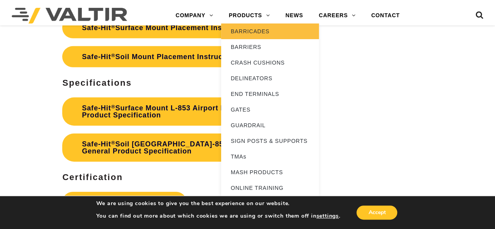 This screenshot has width=495, height=229. What do you see at coordinates (92, 177) in the screenshot?
I see `b: Certification` at bounding box center [92, 177].